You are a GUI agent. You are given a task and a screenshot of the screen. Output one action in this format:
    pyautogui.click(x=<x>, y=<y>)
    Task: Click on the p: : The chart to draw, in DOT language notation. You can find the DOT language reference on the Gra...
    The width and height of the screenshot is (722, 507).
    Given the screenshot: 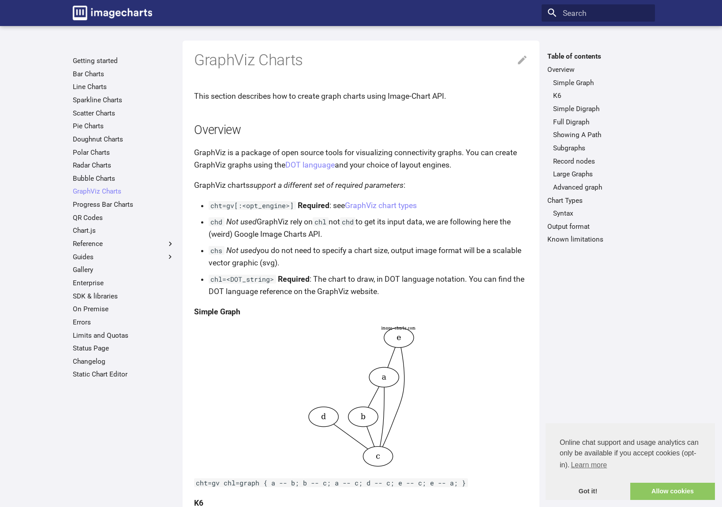 What is the action you would take?
    pyautogui.click(x=368, y=285)
    